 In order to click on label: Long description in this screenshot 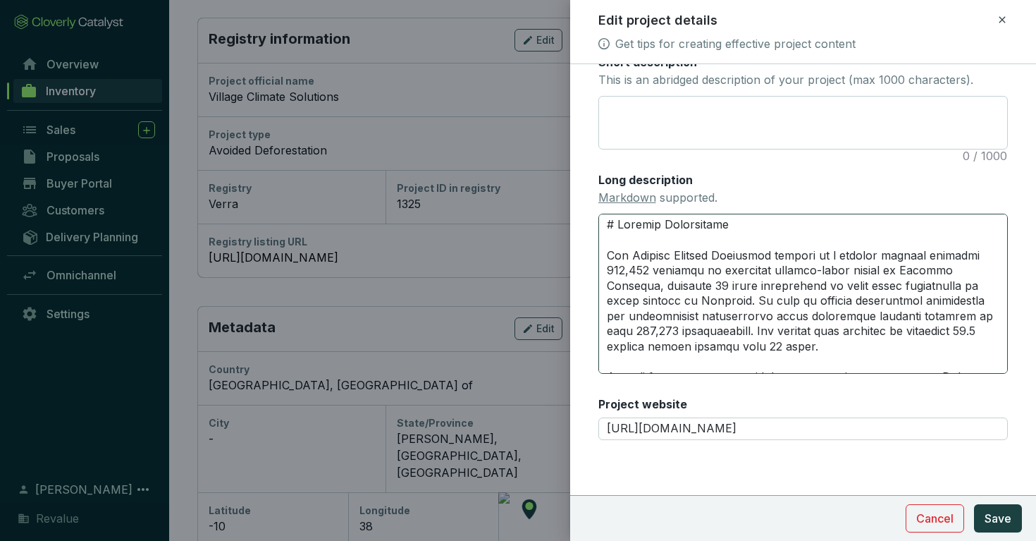, I will do `click(646, 180)`.